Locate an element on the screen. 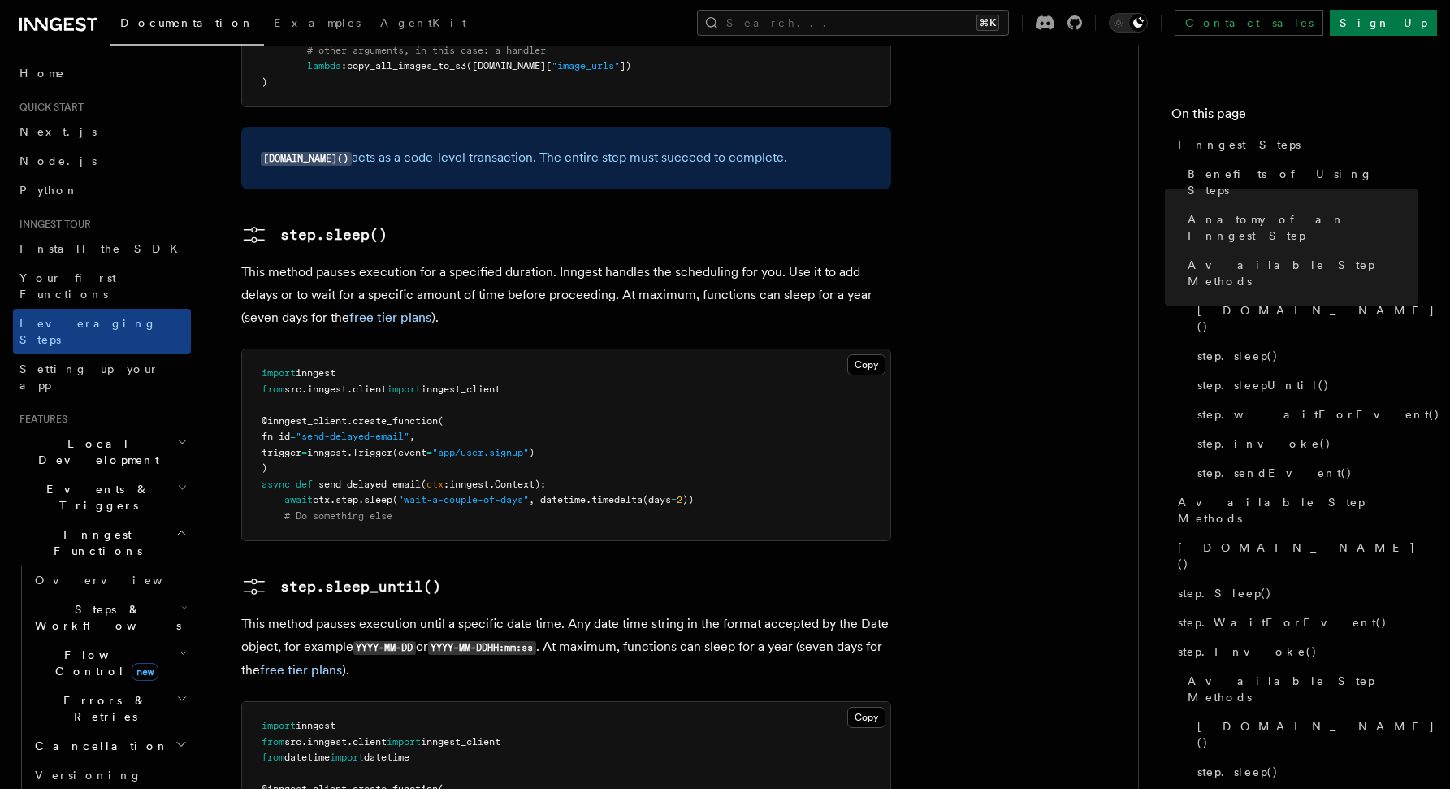 This screenshot has width=1450, height=789. span: step.Sleep() is located at coordinates (1225, 593).